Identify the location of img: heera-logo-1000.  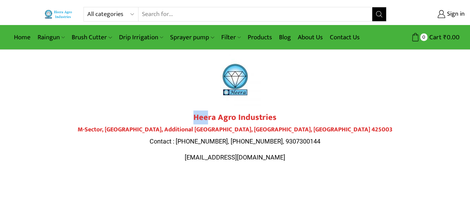
(235, 80).